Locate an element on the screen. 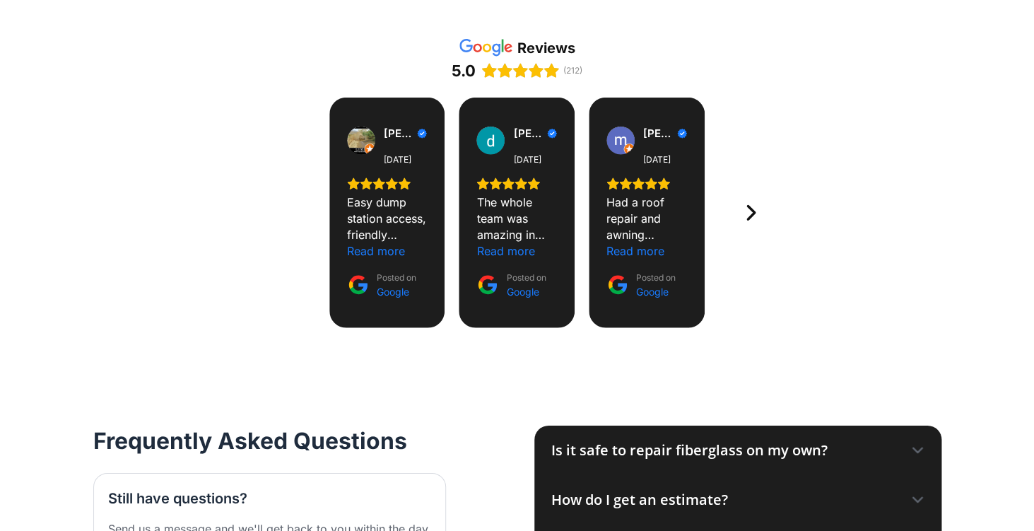 The height and width of the screenshot is (531, 1034). div: 5.0 is located at coordinates (464, 71).